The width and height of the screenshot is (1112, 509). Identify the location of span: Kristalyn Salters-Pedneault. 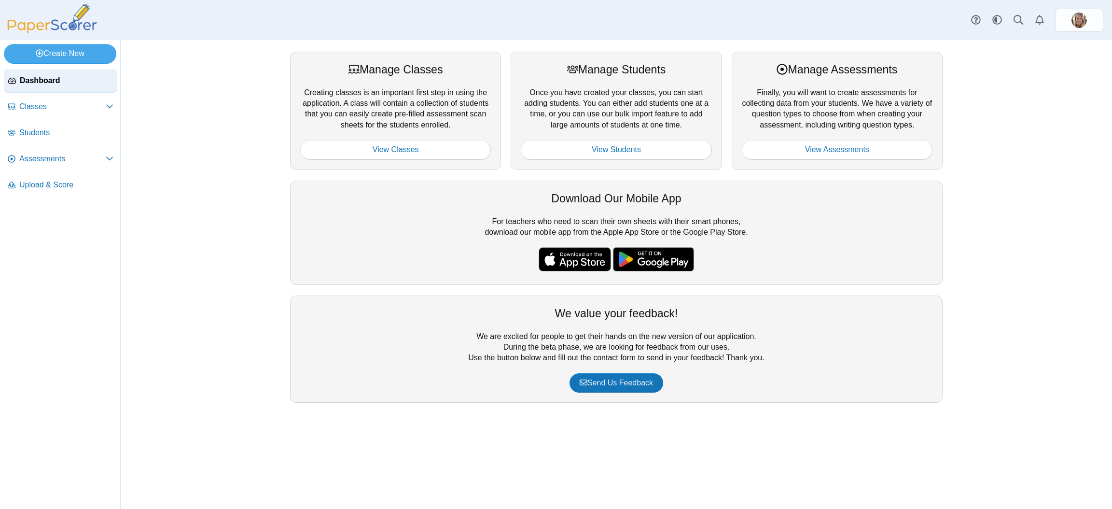
(1079, 20).